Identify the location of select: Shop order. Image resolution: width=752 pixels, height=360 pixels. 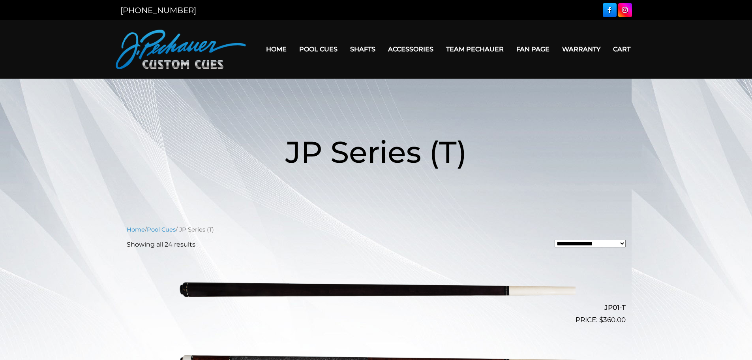
(590, 243).